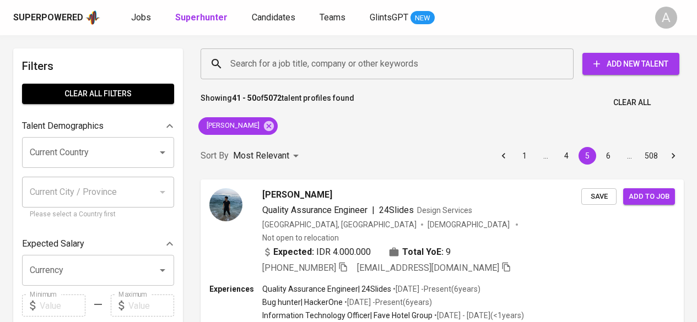  Describe the element at coordinates (268, 156) in the screenshot. I see `div: Most Relevant` at that location.